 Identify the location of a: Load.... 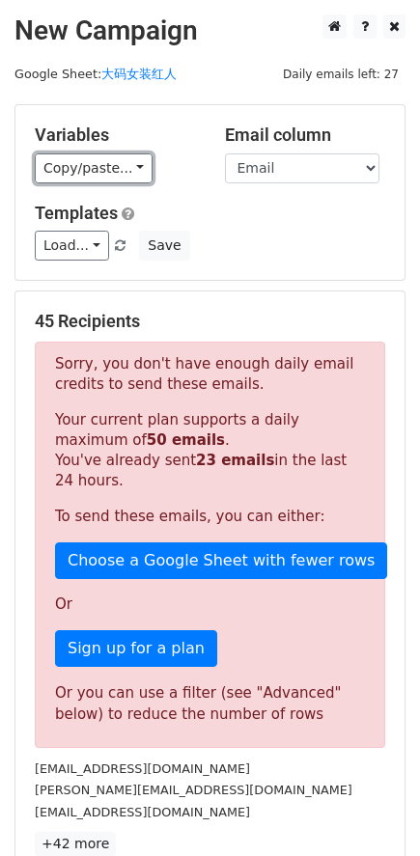
(71, 245).